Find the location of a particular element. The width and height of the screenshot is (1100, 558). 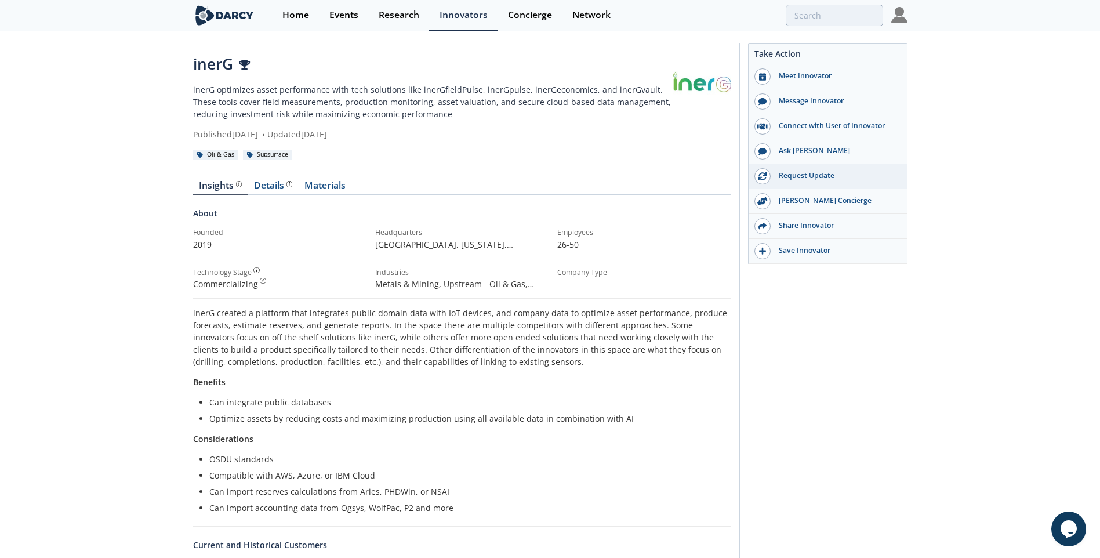

p: inerG created a platform that integrates public domain data with IoT devices, and company data to... is located at coordinates (462, 337).